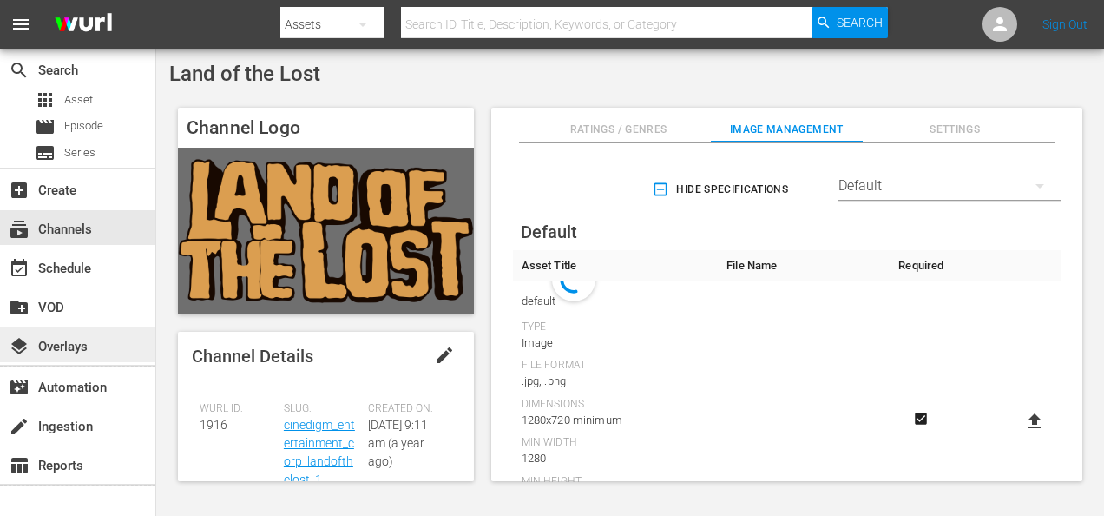 Image resolution: width=1104 pixels, height=516 pixels. Describe the element at coordinates (955, 129) in the screenshot. I see `span: Settings` at that location.